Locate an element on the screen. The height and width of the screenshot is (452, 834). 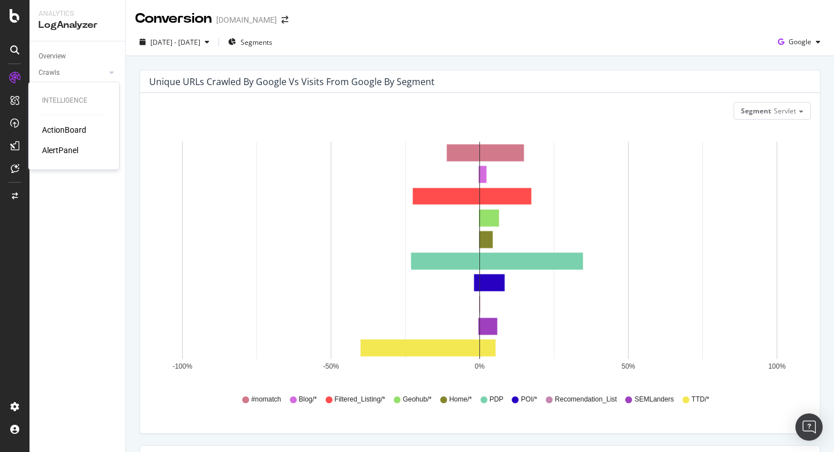
button: Segments is located at coordinates (250, 42).